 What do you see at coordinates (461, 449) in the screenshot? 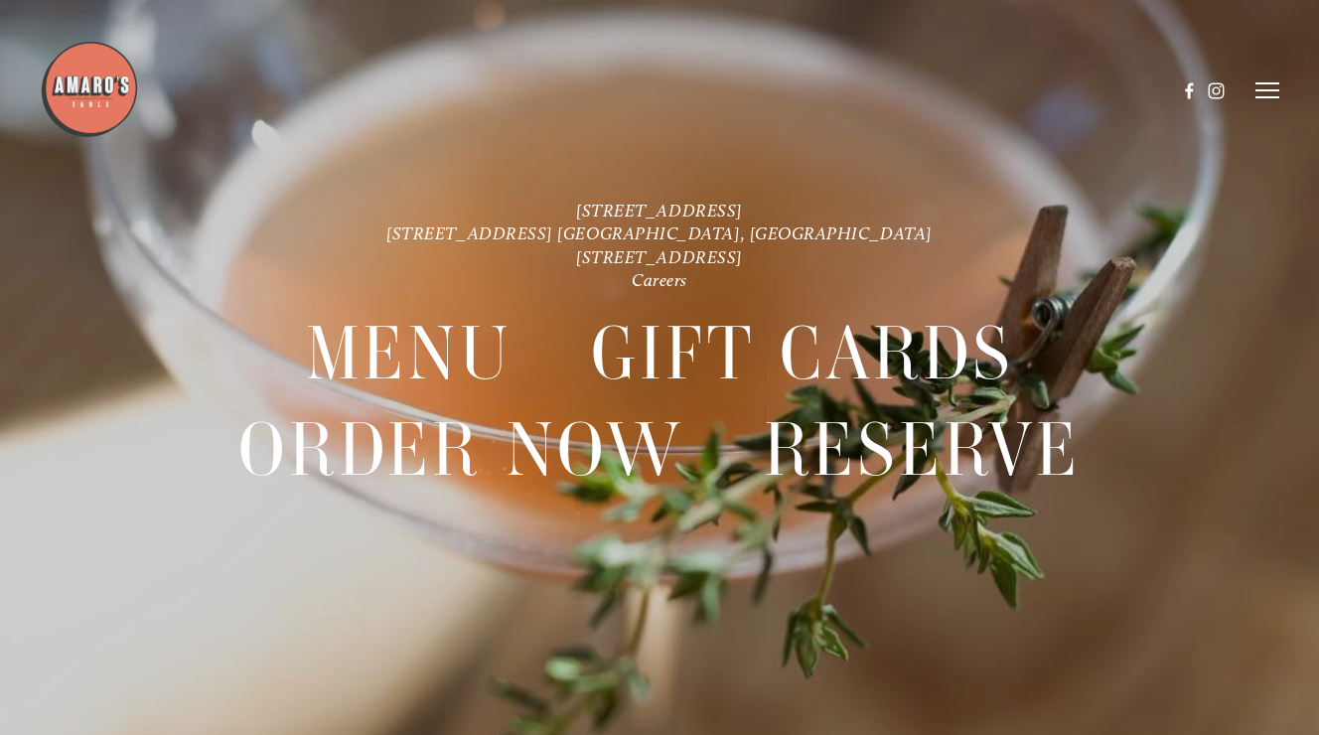
I see `a: Order Now` at bounding box center [461, 449].